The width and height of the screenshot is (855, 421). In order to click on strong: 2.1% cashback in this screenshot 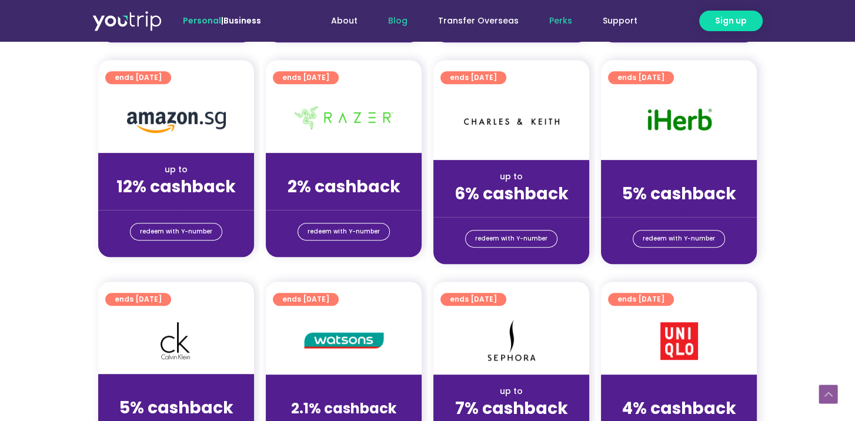, I will do `click(343, 408)`.